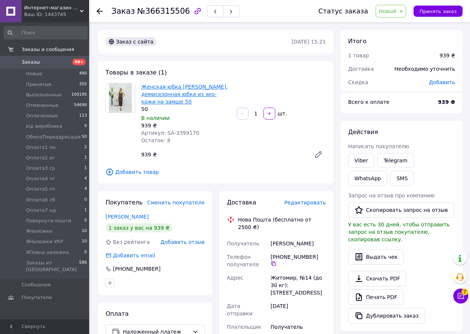 The width and height of the screenshot is (470, 334). I want to click on div: Статус заказа, so click(344, 11).